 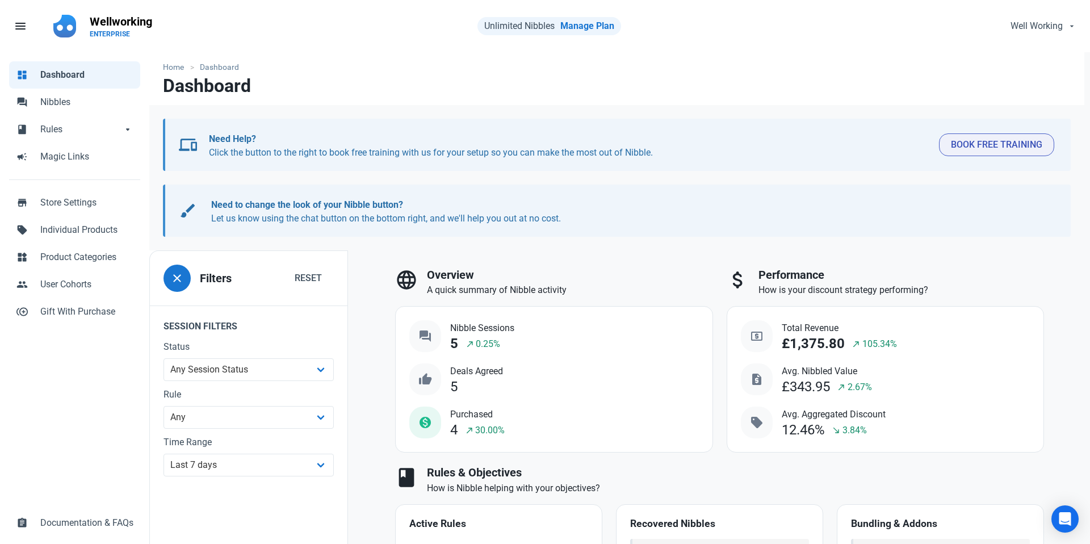 I want to click on span: Dashboard, so click(x=87, y=75).